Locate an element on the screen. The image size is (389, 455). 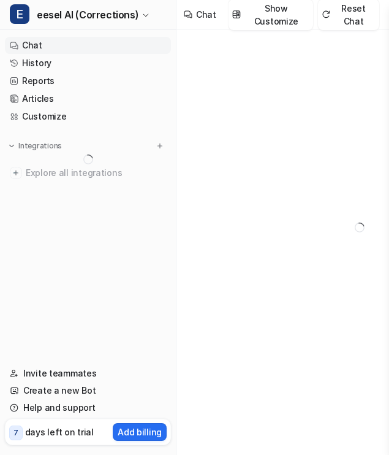
a: Invite teammates is located at coordinates (88, 373).